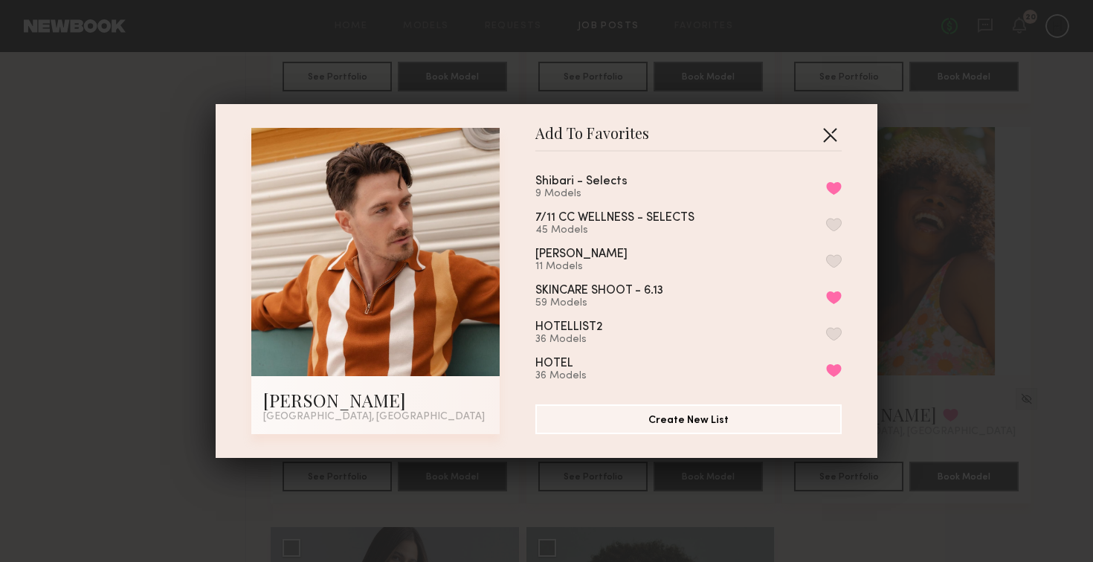 This screenshot has width=1093, height=562. I want to click on div: HOTEL, so click(554, 364).